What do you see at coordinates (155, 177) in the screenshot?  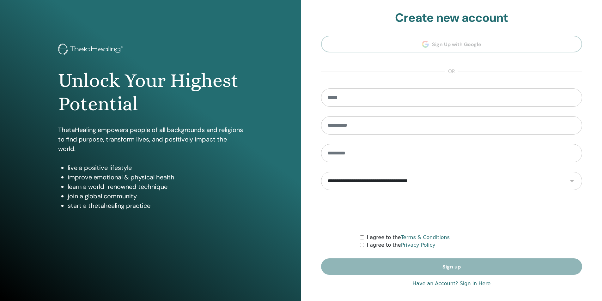 I see `li: improve emotional & physical health` at bounding box center [155, 177].